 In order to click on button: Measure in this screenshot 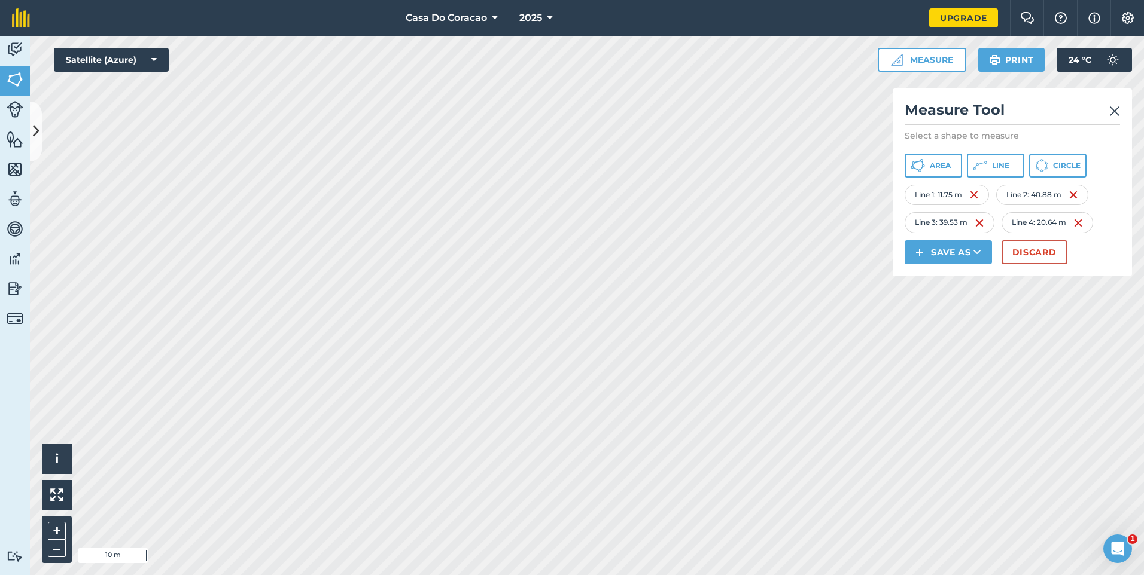, I will do `click(922, 60)`.